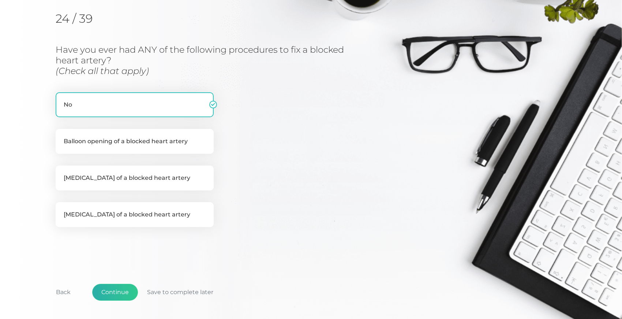 Image resolution: width=622 pixels, height=319 pixels. What do you see at coordinates (63, 292) in the screenshot?
I see `button: Back` at bounding box center [63, 292].